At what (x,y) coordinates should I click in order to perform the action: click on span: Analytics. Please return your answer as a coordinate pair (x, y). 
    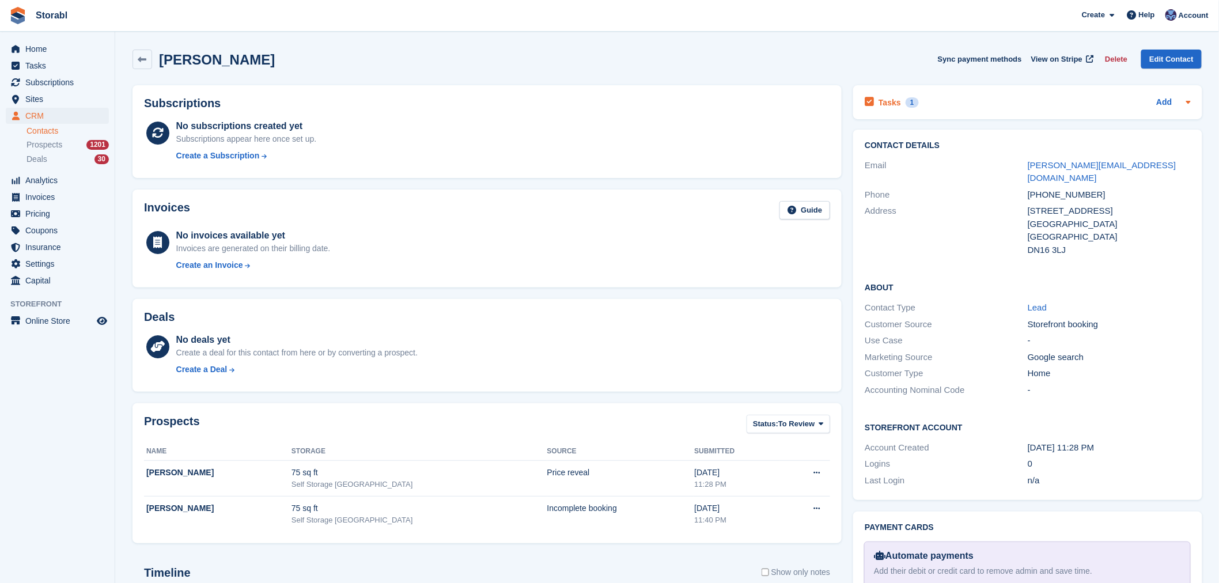
    Looking at the image, I should click on (60, 180).